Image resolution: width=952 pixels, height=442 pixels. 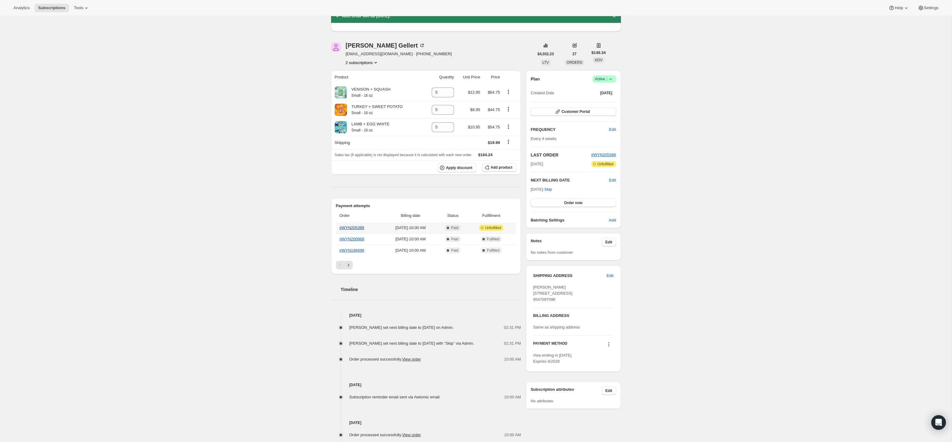 I want to click on th: Price, so click(x=491, y=77).